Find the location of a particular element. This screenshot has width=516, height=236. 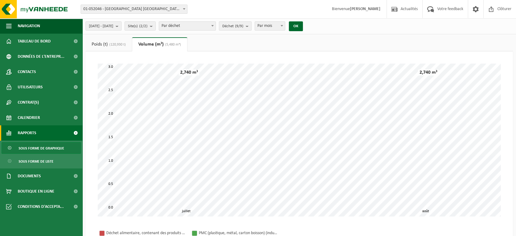

button: OK is located at coordinates (296, 26).